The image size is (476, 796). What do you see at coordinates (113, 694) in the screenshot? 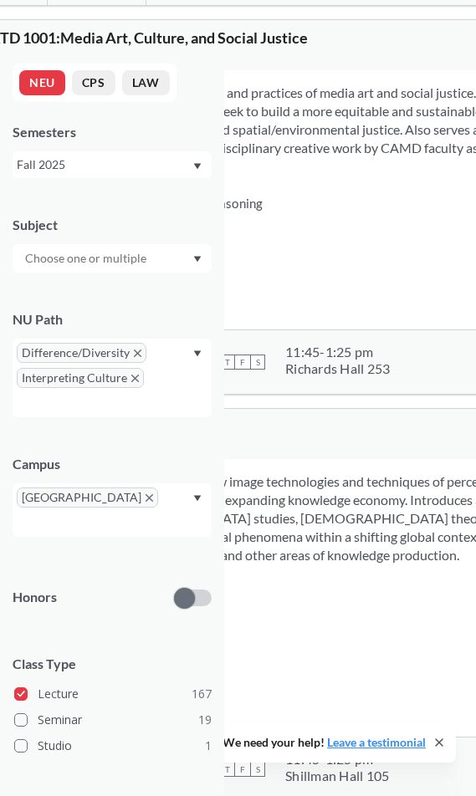
I see `label: Lecture` at bounding box center [113, 694].